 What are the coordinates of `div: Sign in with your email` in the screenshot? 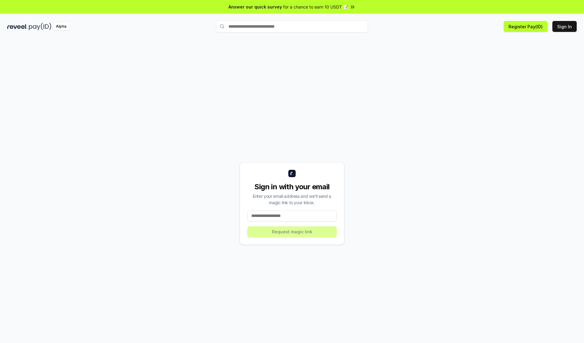 It's located at (292, 187).